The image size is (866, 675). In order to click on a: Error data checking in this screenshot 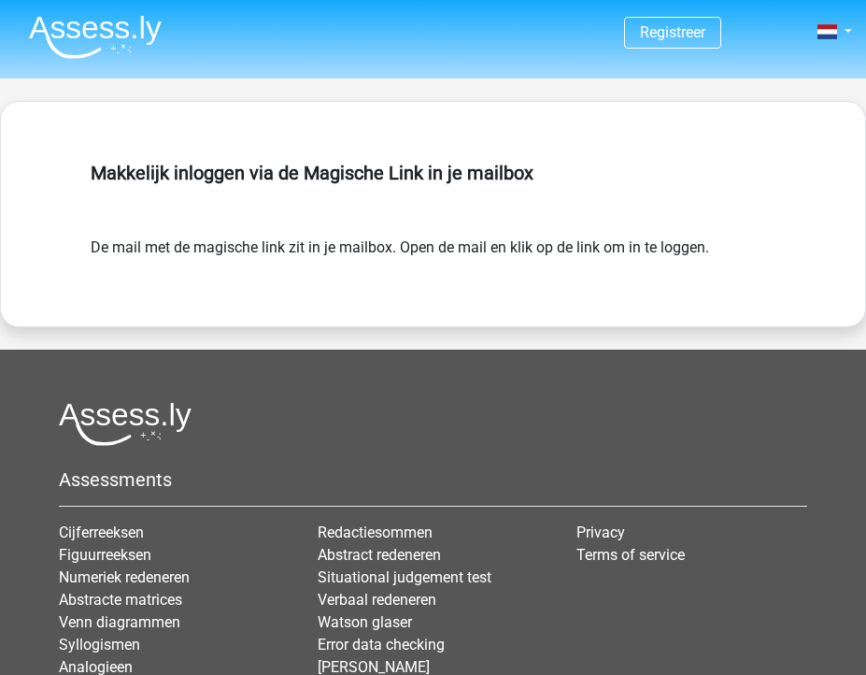, I will do `click(381, 644)`.